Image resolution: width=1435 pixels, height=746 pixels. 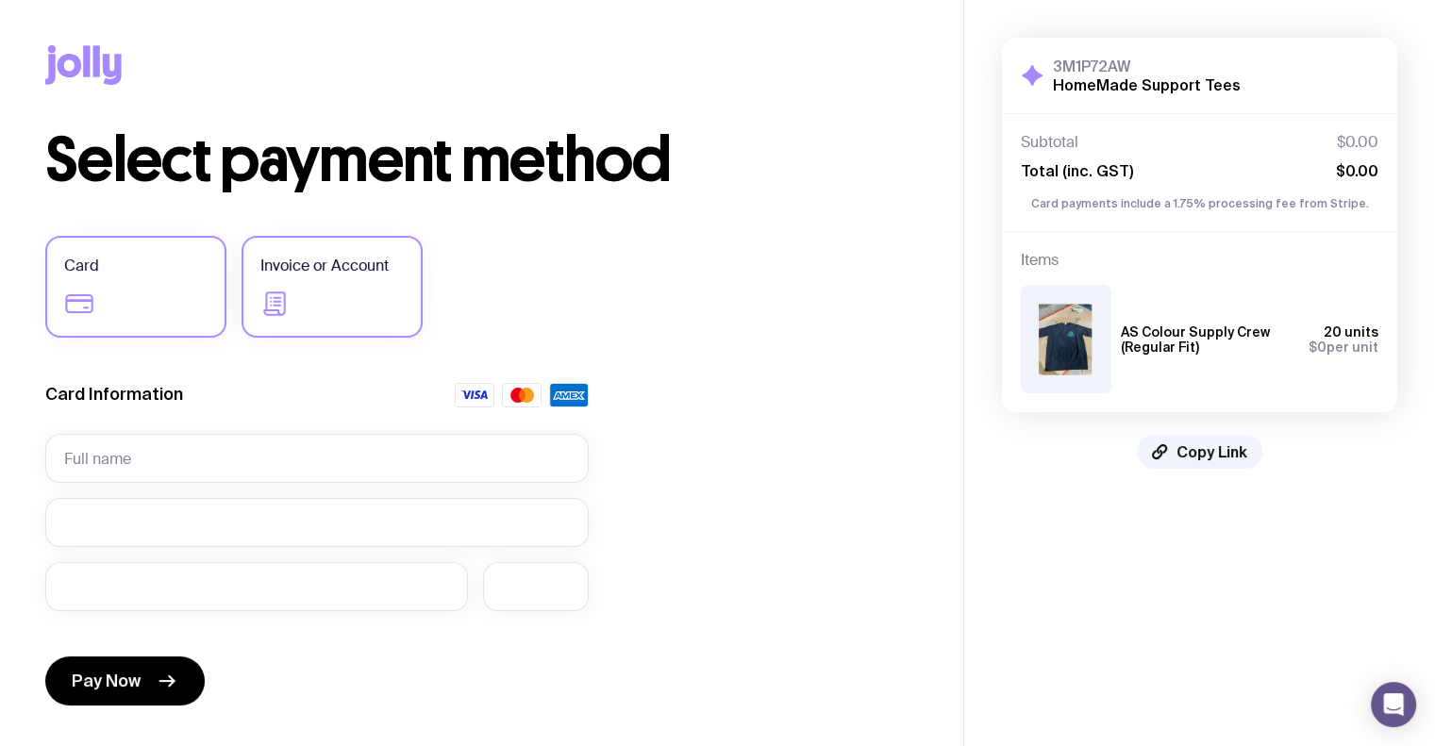 I want to click on span: per unit, so click(x=1343, y=347).